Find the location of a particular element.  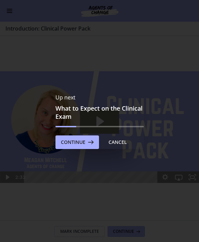

span: Continue is located at coordinates (73, 142).